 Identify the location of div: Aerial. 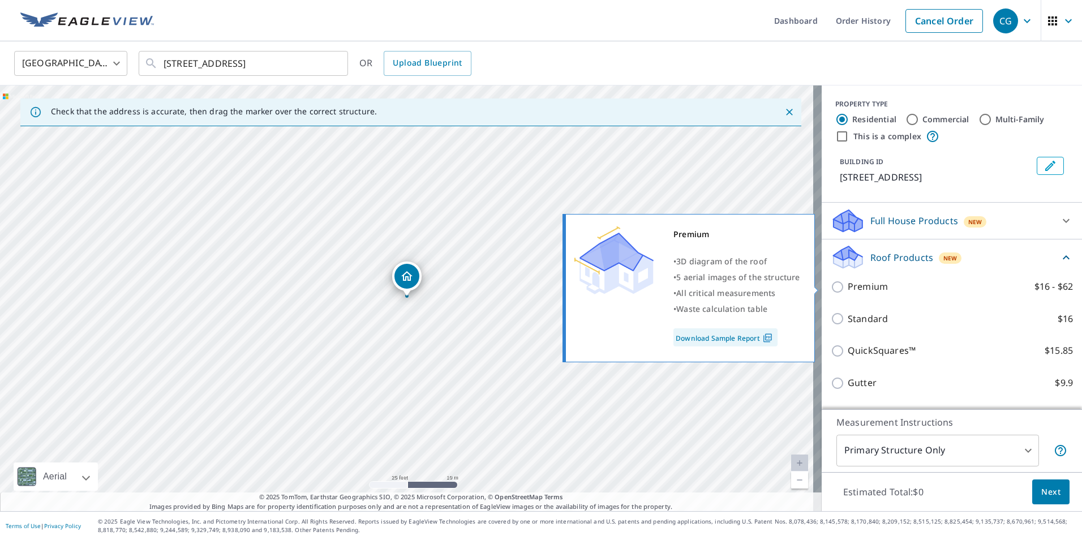
(55, 476).